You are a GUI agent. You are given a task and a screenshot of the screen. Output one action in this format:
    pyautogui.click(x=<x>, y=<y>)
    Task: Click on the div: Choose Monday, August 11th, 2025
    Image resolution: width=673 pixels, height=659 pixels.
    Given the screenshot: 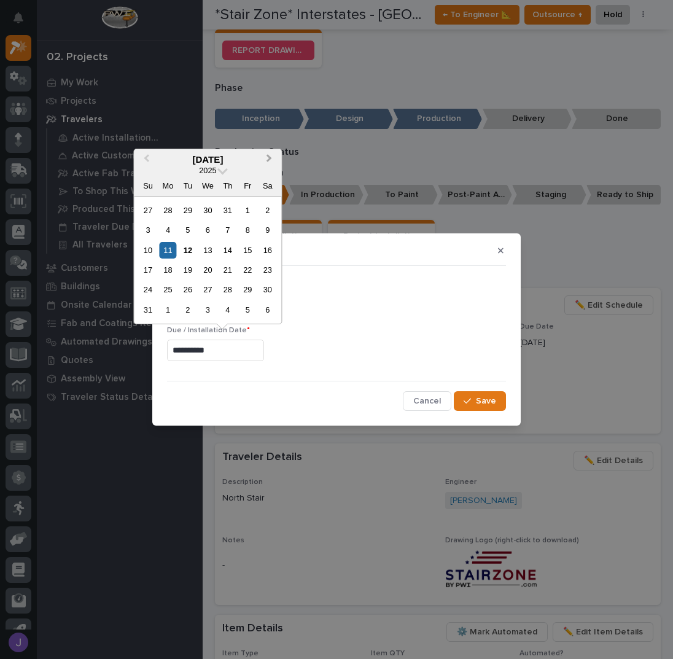 What is the action you would take?
    pyautogui.click(x=168, y=250)
    